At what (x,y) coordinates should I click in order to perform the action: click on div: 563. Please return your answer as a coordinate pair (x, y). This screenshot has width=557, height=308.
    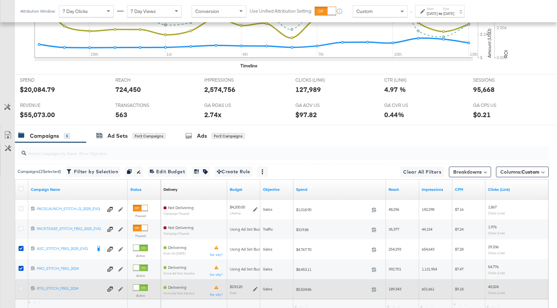
    Looking at the image, I should click on (121, 114).